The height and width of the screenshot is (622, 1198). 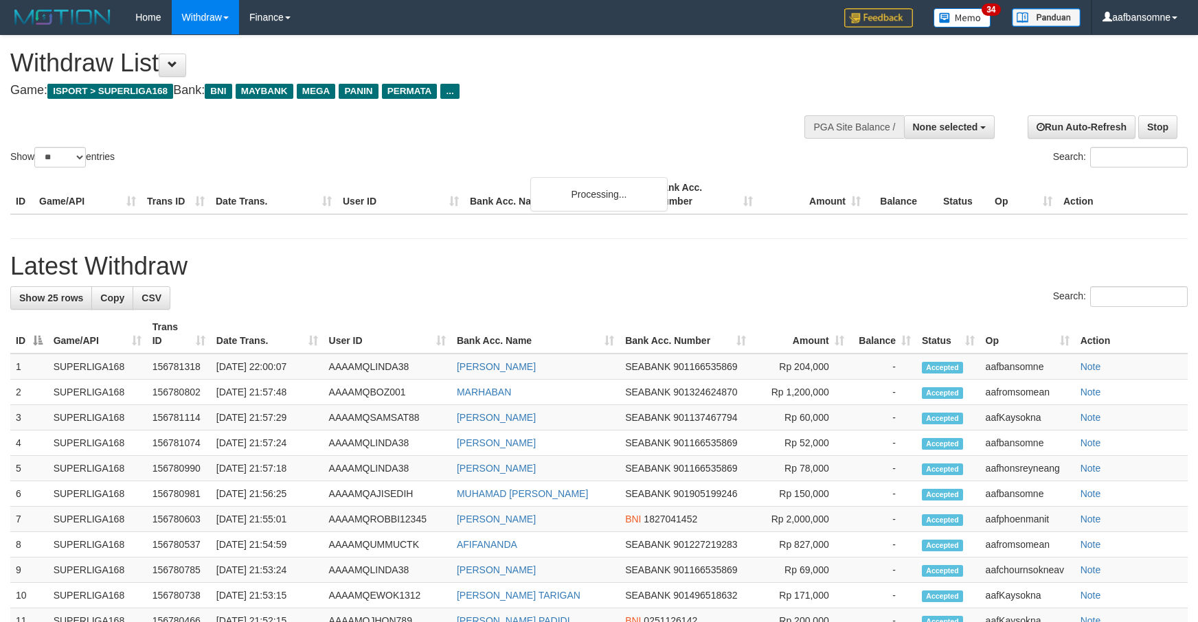 I want to click on th: Bank Acc. Name: activate to sort column ascending, so click(x=535, y=334).